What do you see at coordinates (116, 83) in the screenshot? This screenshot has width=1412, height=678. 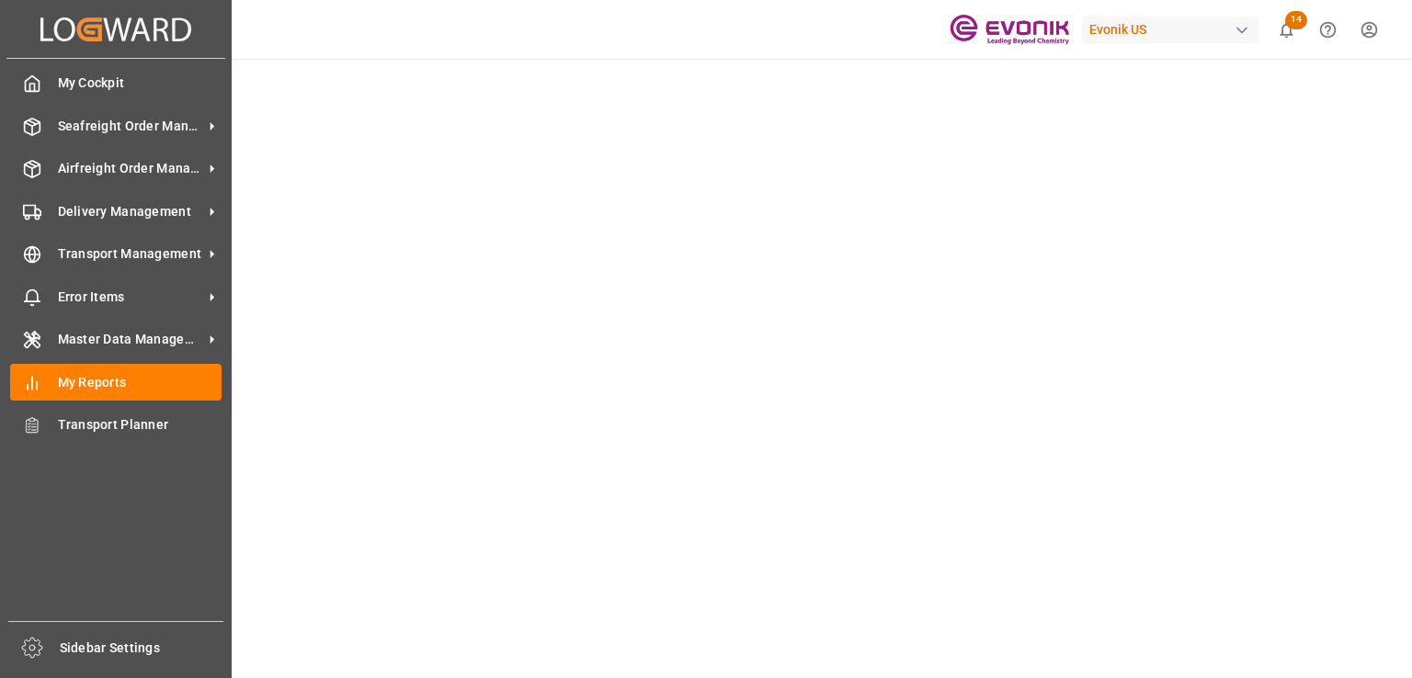 I see `a: My Cockpit` at bounding box center [116, 83].